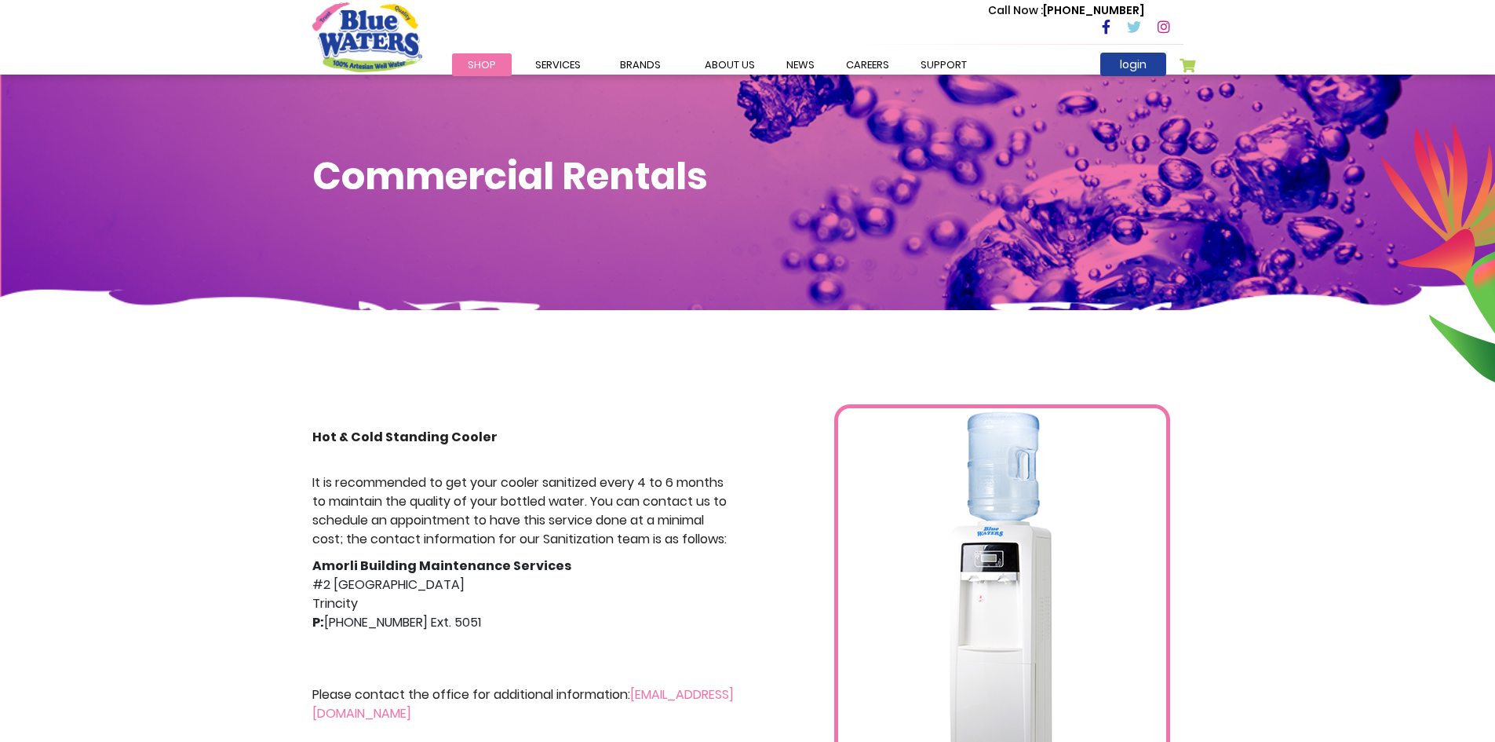 The image size is (1495, 742). I want to click on strong: Hot & Cold Standing Cooler, so click(405, 436).